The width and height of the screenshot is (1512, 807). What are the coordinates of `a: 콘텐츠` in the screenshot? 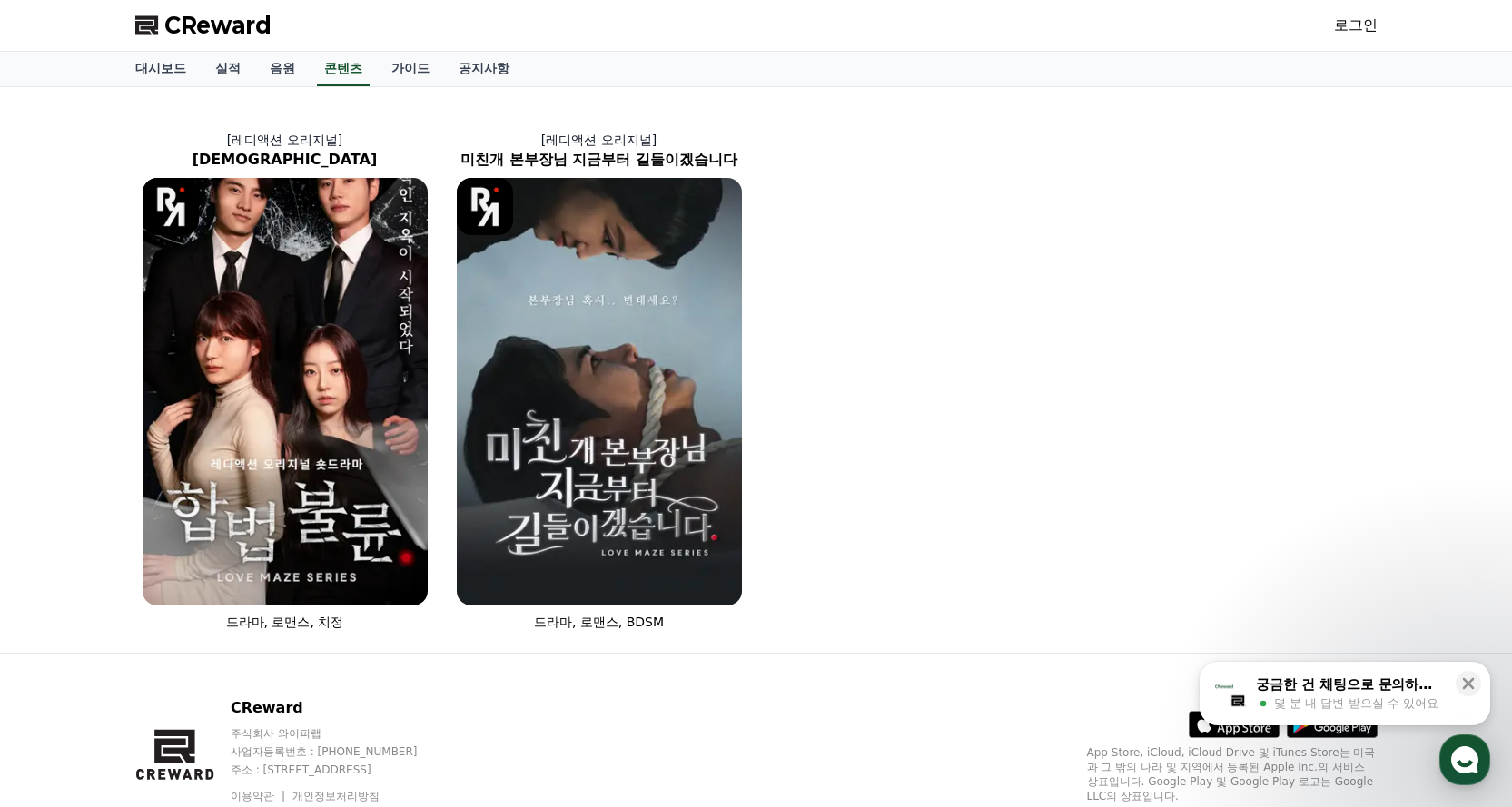 It's located at (343, 69).